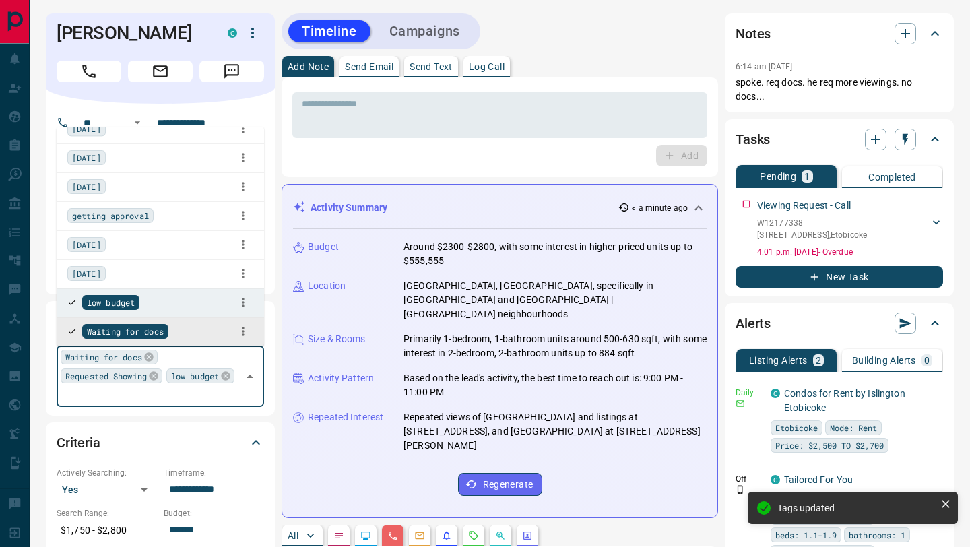 The height and width of the screenshot is (547, 970). Describe the element at coordinates (420, 536) in the screenshot. I see `svg: Emails` at that location.